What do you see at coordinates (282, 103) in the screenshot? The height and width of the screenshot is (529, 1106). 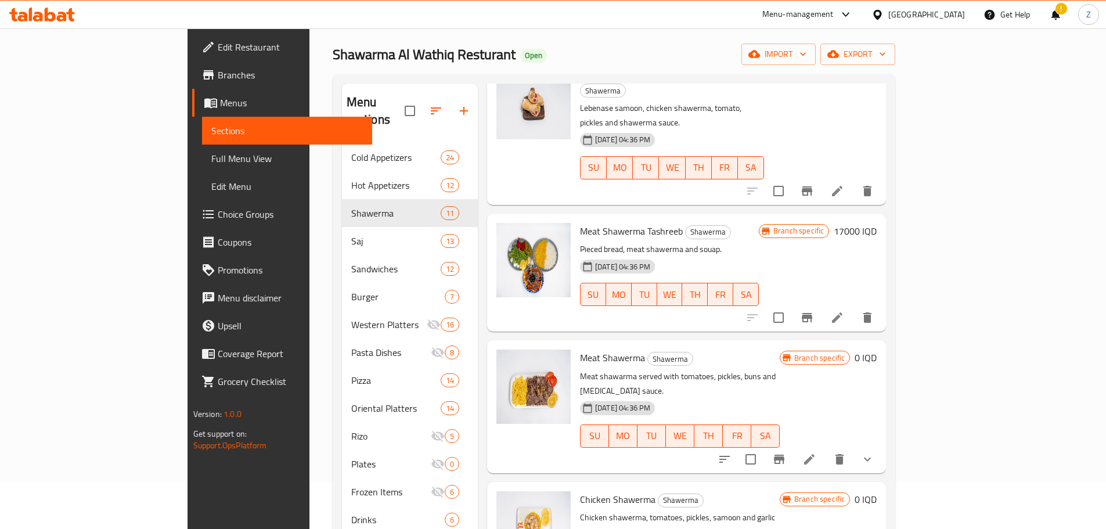 I see `a: Menus` at bounding box center [282, 103].